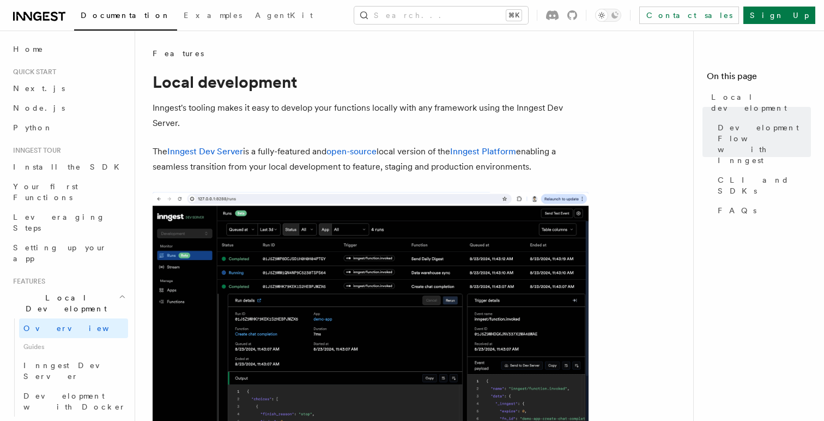  Describe the element at coordinates (762, 185) in the screenshot. I see `a: CLI and SDKs` at that location.